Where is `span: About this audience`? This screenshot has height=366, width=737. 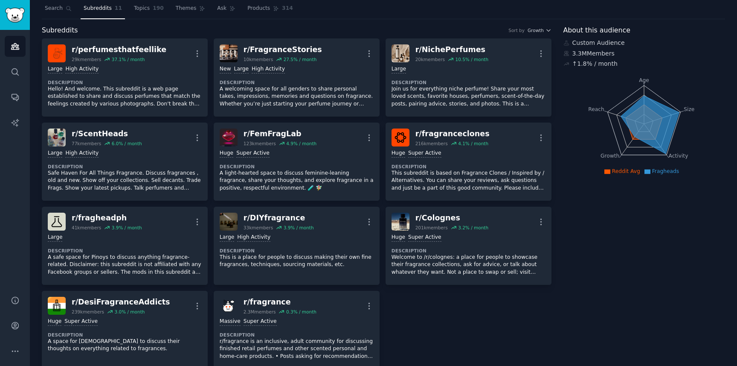 span: About this audience is located at coordinates (597, 30).